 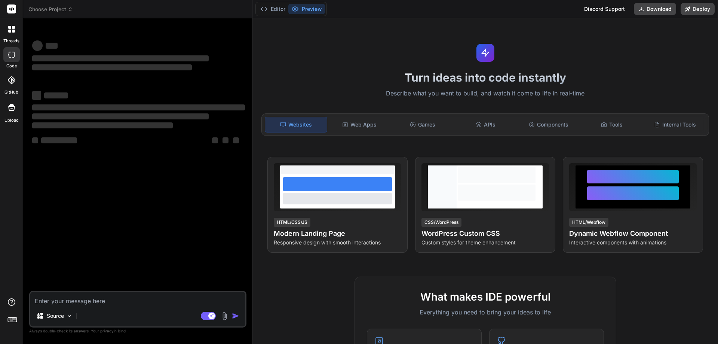 I want to click on button: Editor, so click(x=273, y=9).